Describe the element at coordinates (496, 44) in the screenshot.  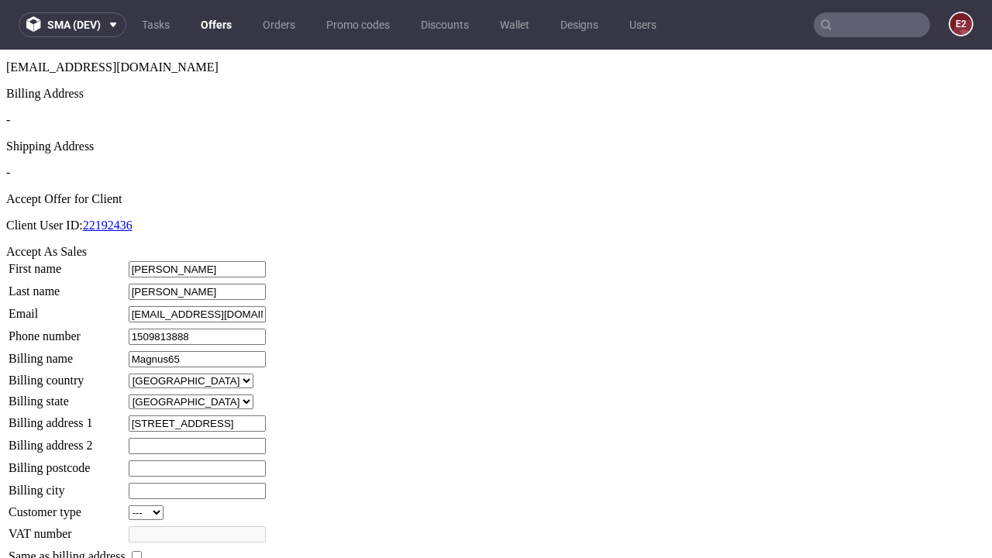
I see `div: Billing Address` at that location.